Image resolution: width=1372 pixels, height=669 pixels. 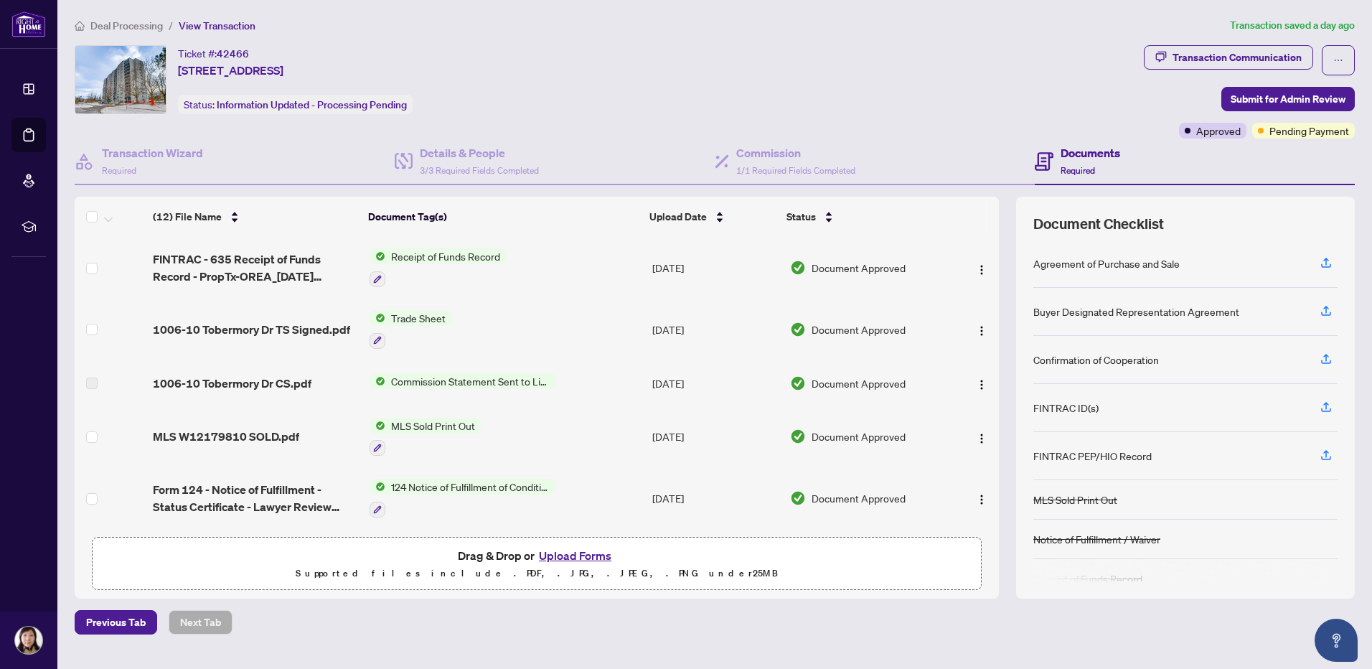 What do you see at coordinates (1228, 57) in the screenshot?
I see `button: Transaction Communication` at bounding box center [1228, 57].